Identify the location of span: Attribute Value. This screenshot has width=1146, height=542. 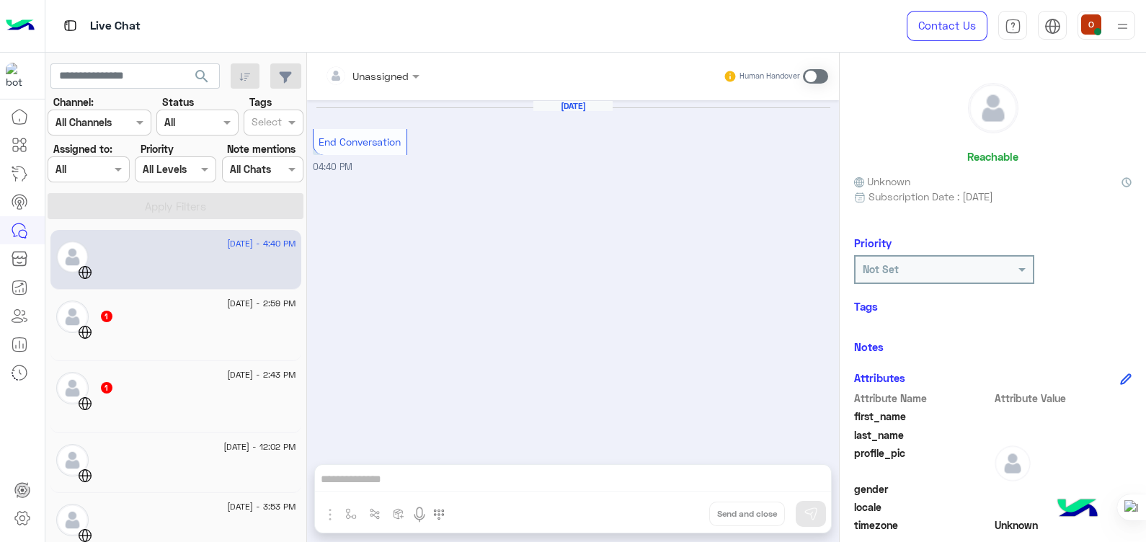
(1063, 398).